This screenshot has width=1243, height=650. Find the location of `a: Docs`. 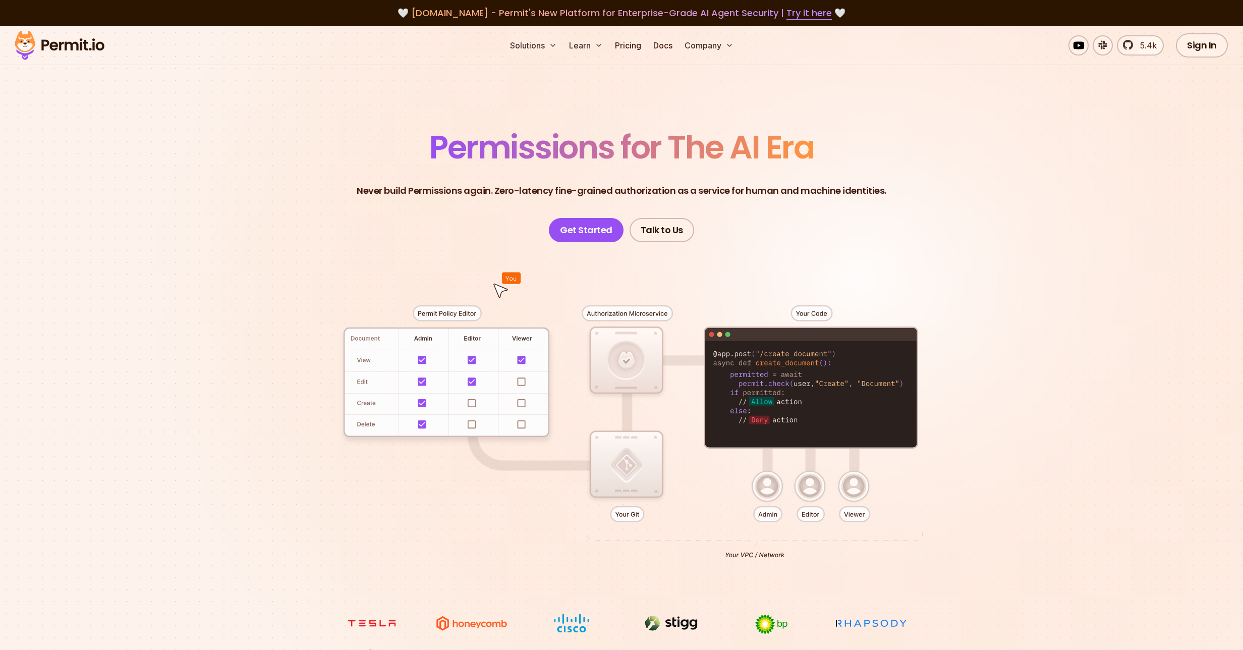

a: Docs is located at coordinates (663, 45).